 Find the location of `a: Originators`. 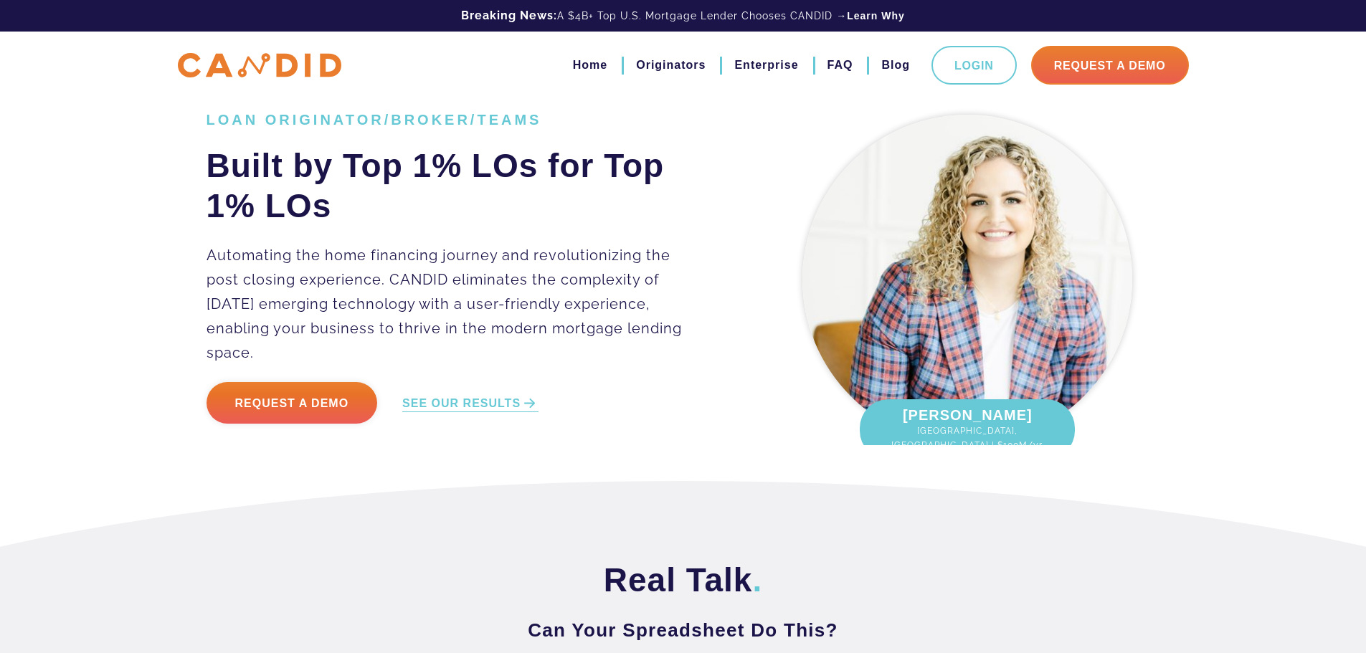

a: Originators is located at coordinates (670, 65).